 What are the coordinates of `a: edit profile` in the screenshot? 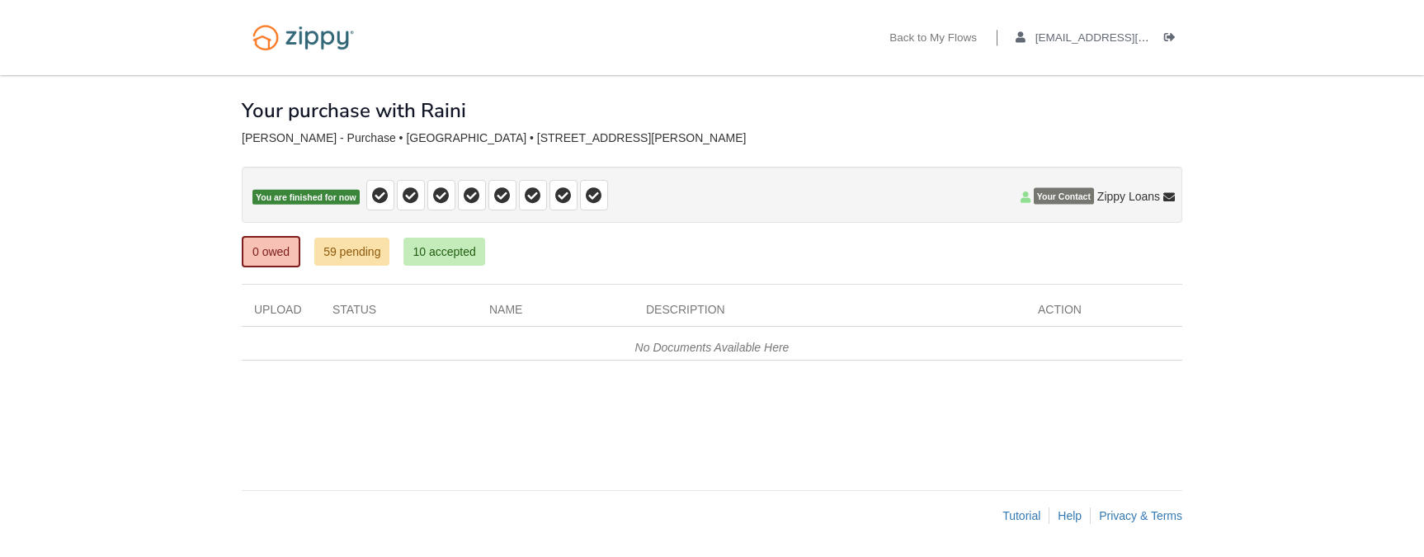 It's located at (1119, 40).